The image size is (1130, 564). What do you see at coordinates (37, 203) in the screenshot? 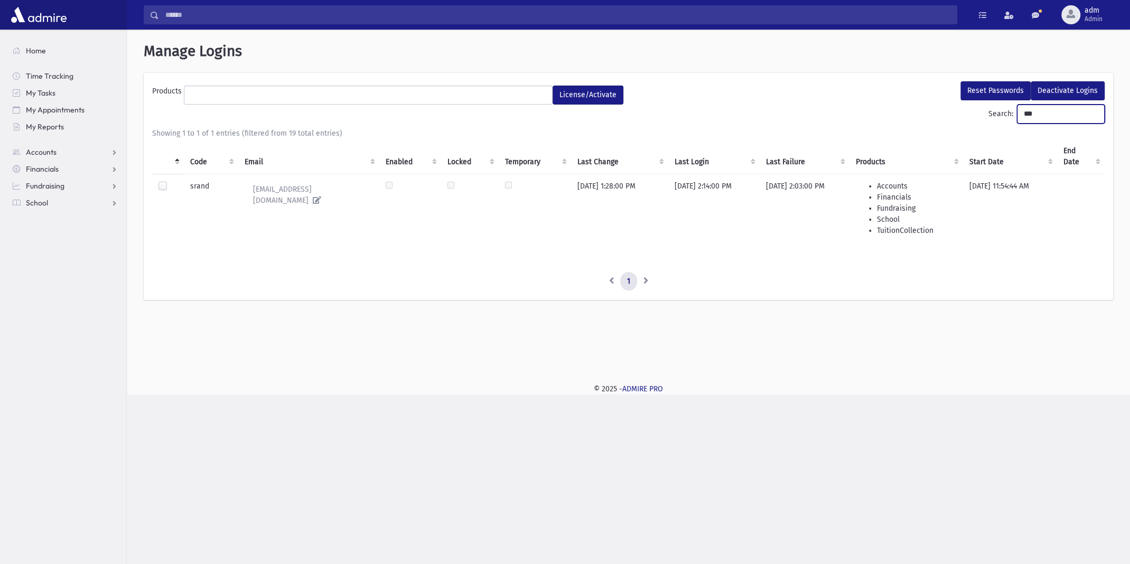
I see `span: School` at bounding box center [37, 203].